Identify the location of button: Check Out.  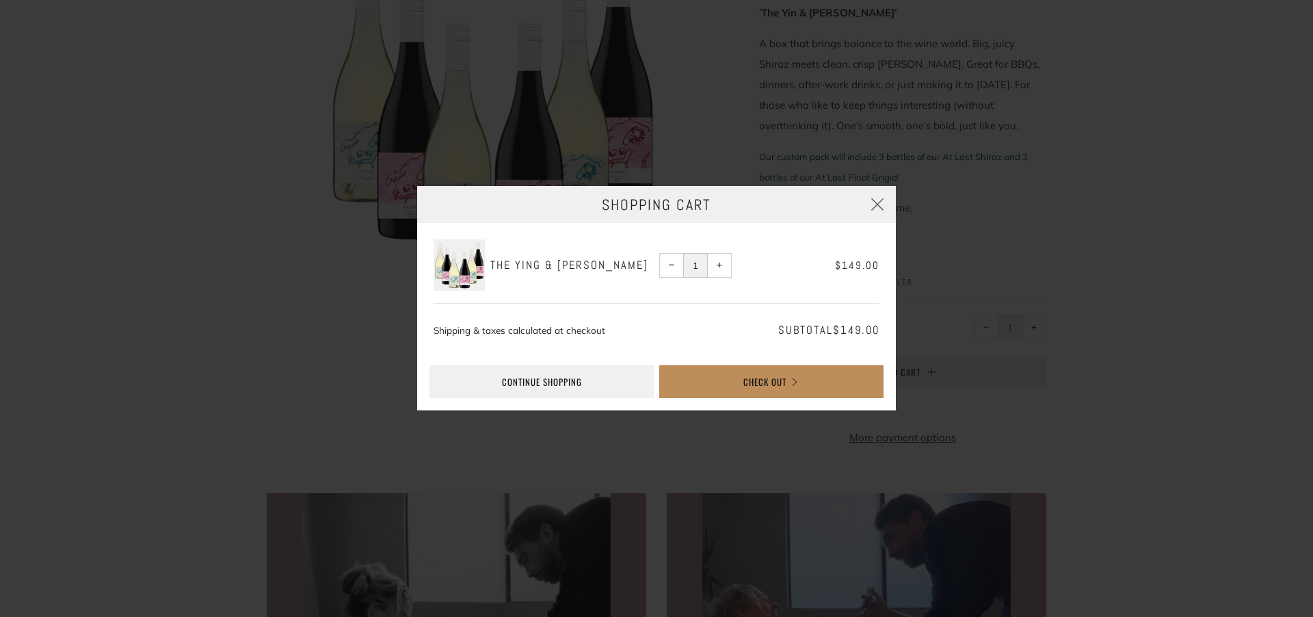
(771, 382).